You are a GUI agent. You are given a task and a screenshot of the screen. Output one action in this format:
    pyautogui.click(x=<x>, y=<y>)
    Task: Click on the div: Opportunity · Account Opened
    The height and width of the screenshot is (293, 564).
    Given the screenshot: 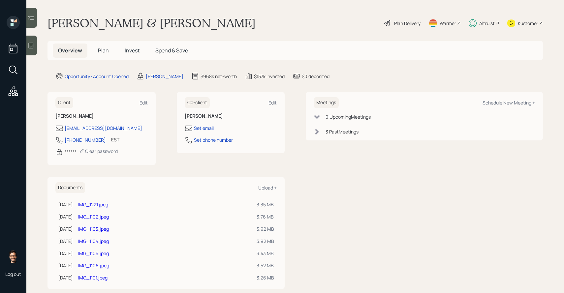 What is the action you would take?
    pyautogui.click(x=97, y=76)
    